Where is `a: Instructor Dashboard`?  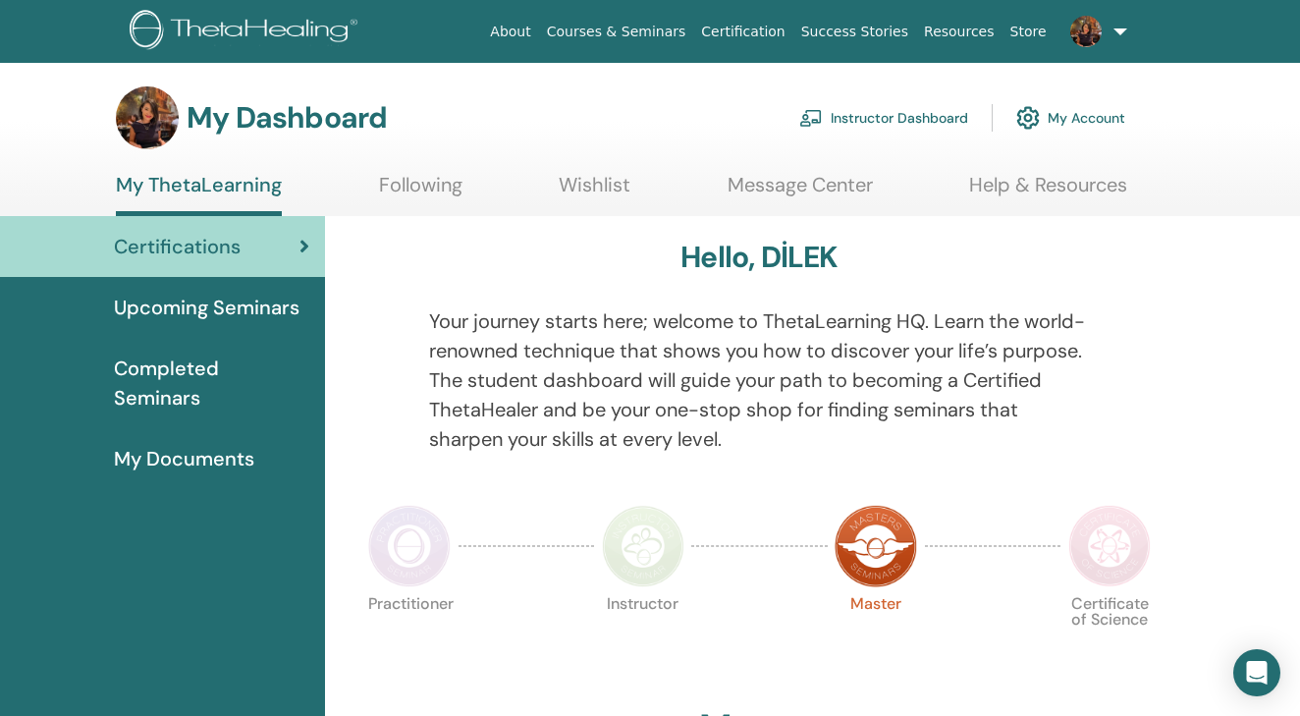
a: Instructor Dashboard is located at coordinates (884, 118).